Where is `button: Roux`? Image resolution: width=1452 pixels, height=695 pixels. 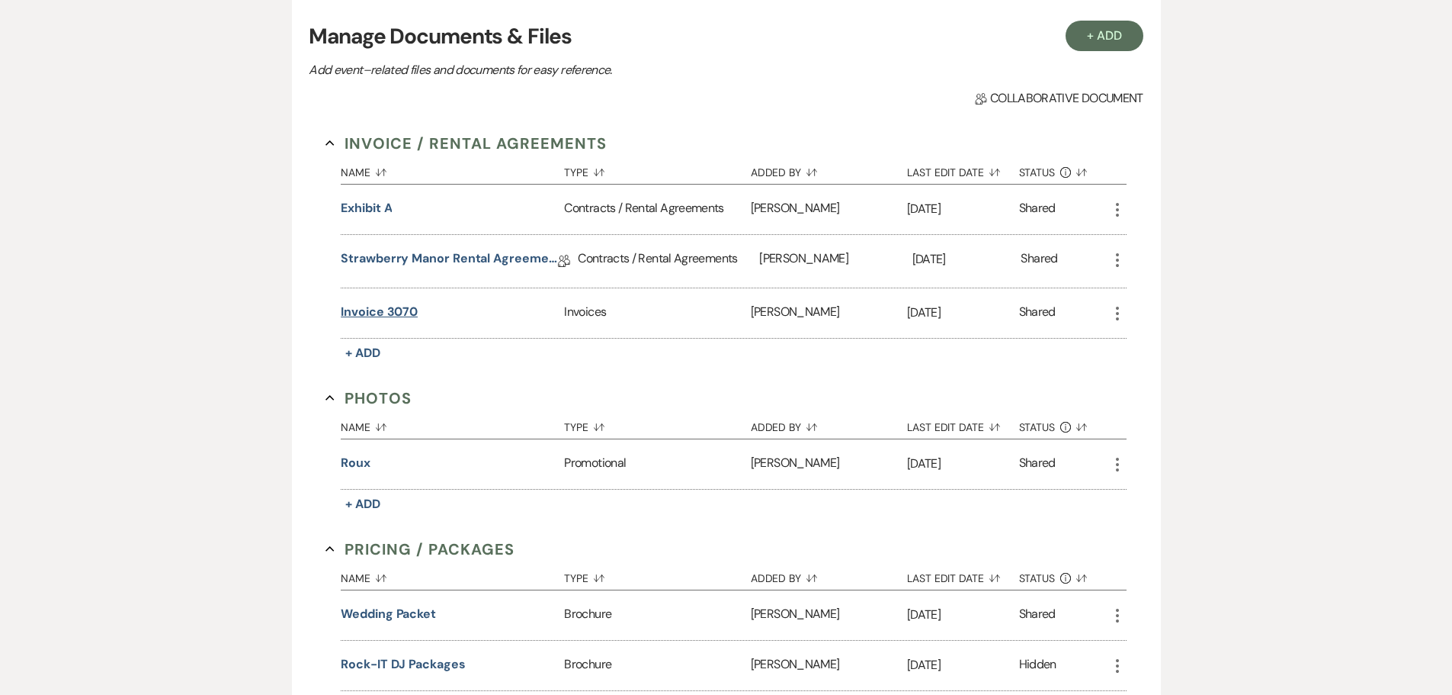 button: Roux is located at coordinates (355, 463).